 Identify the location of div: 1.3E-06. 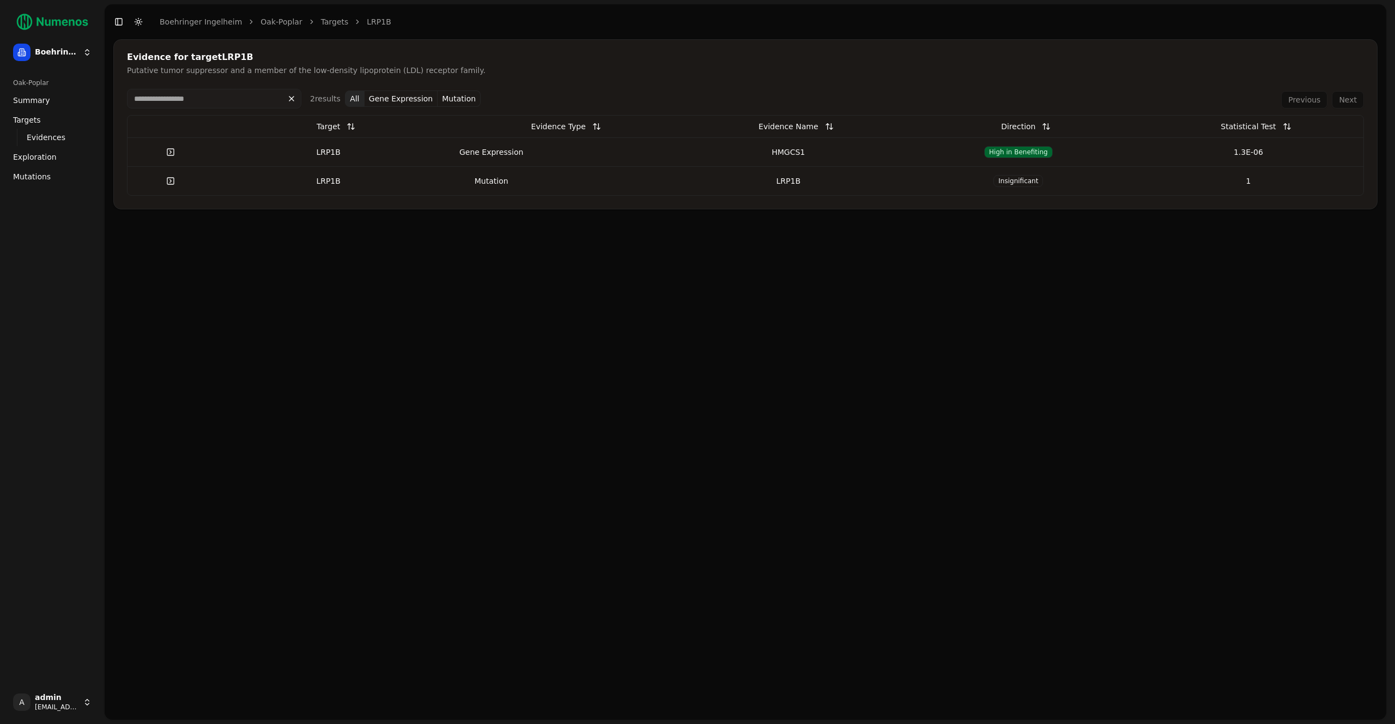
(1249, 152).